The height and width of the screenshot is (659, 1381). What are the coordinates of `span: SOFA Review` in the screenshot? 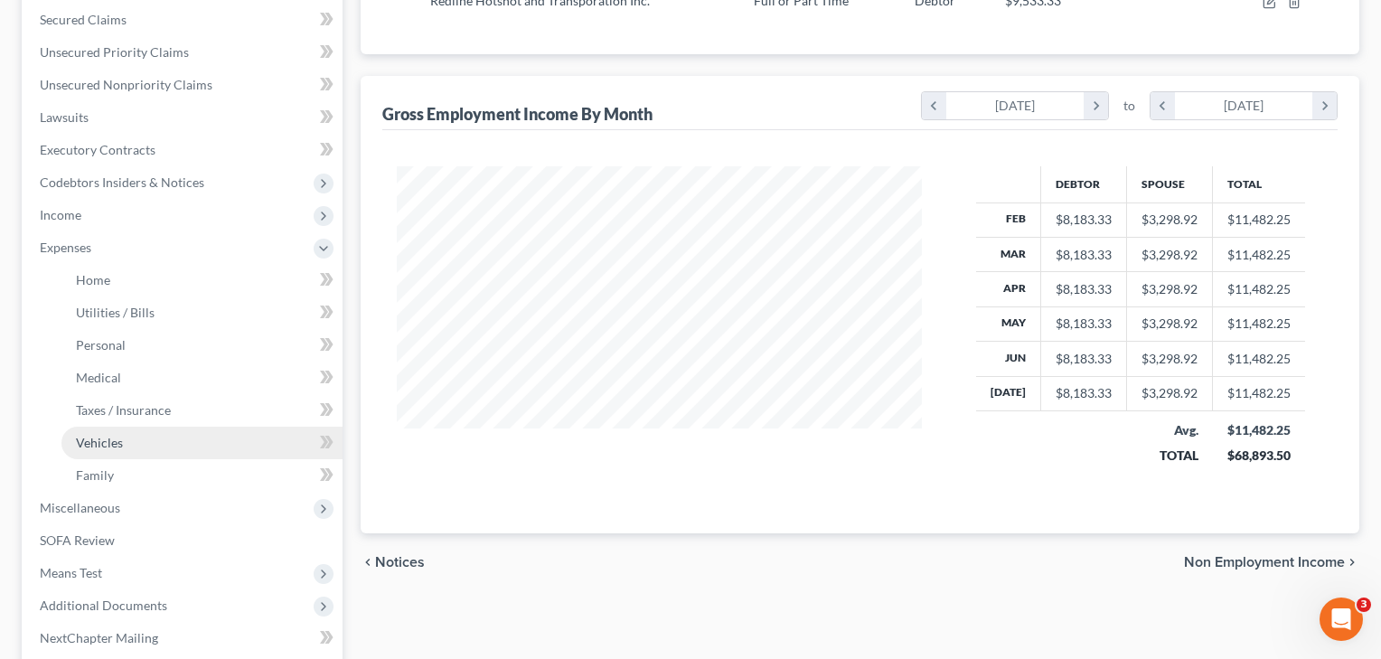 It's located at (77, 540).